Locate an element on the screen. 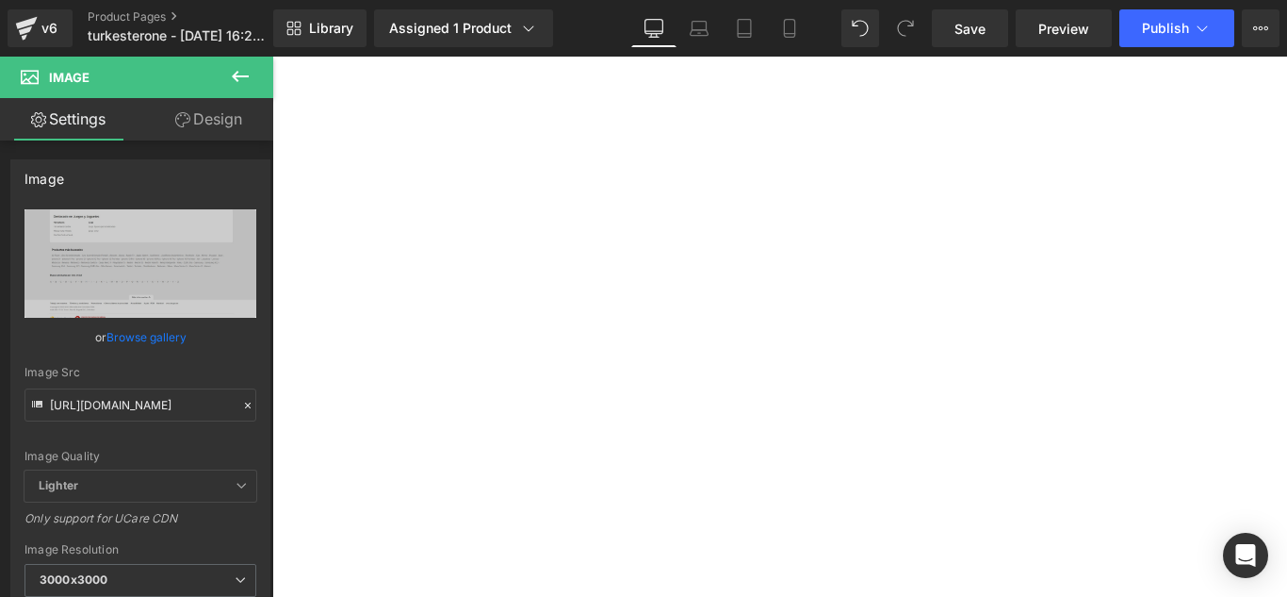  a: v6 is located at coordinates (40, 28).